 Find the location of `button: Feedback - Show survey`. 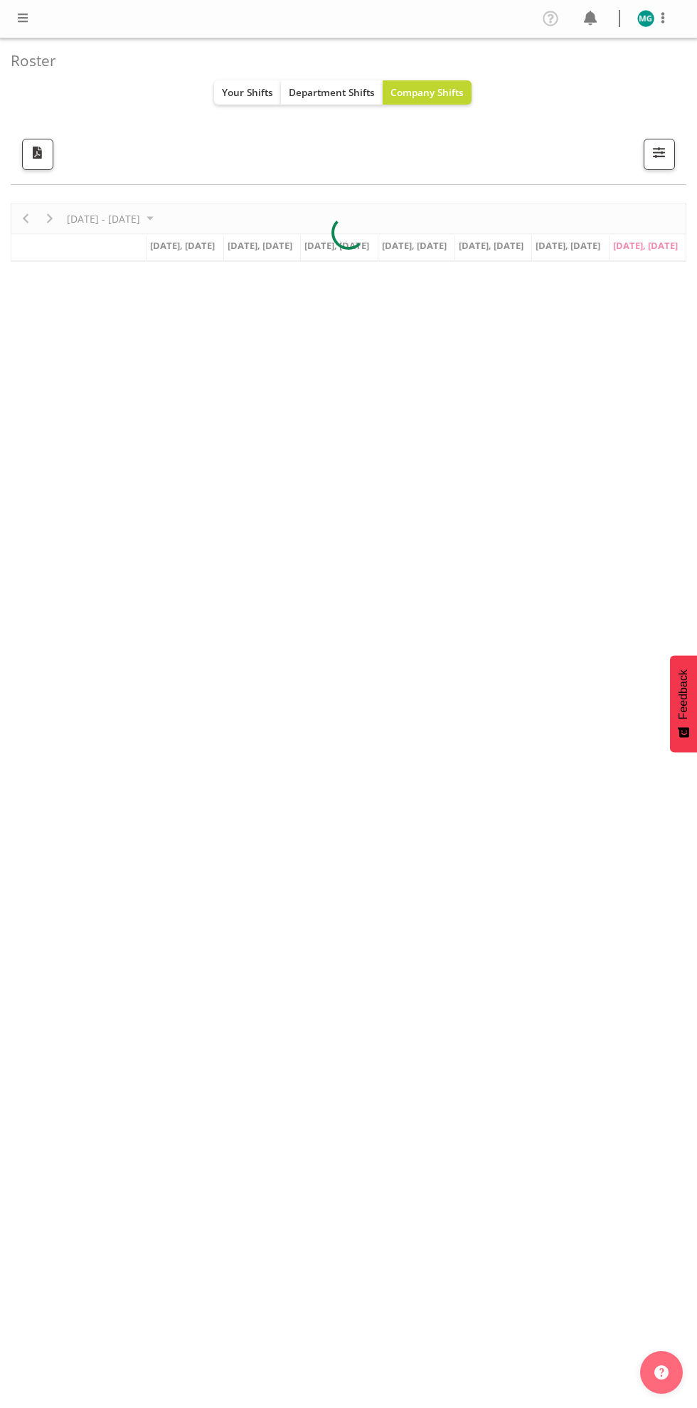

button: Feedback - Show survey is located at coordinates (684, 704).